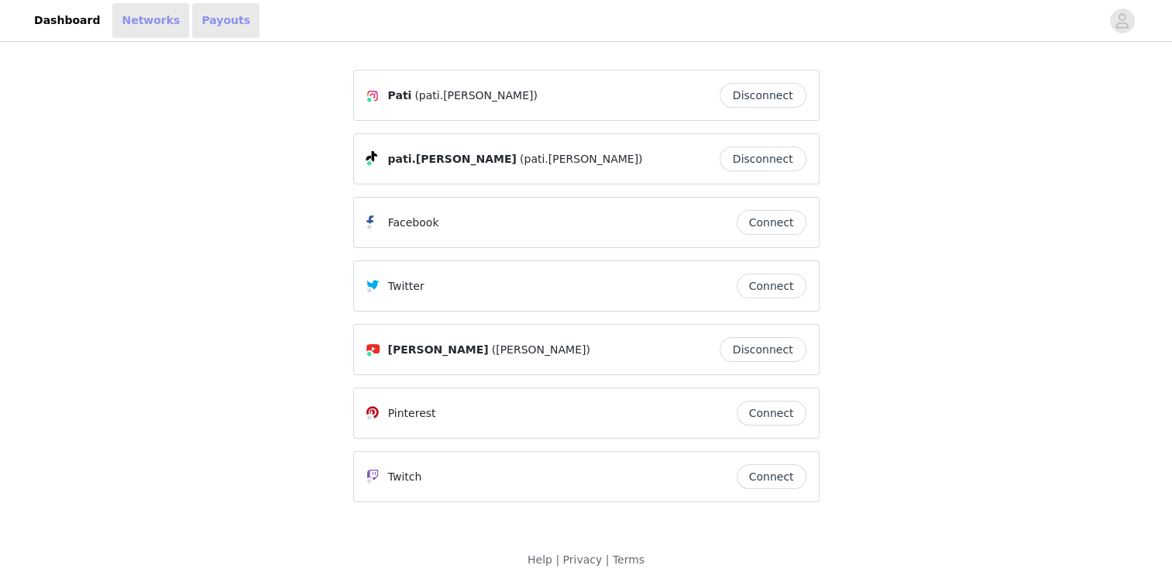 This screenshot has height=572, width=1172. What do you see at coordinates (1121, 21) in the screenshot?
I see `div: avatar` at bounding box center [1121, 21].